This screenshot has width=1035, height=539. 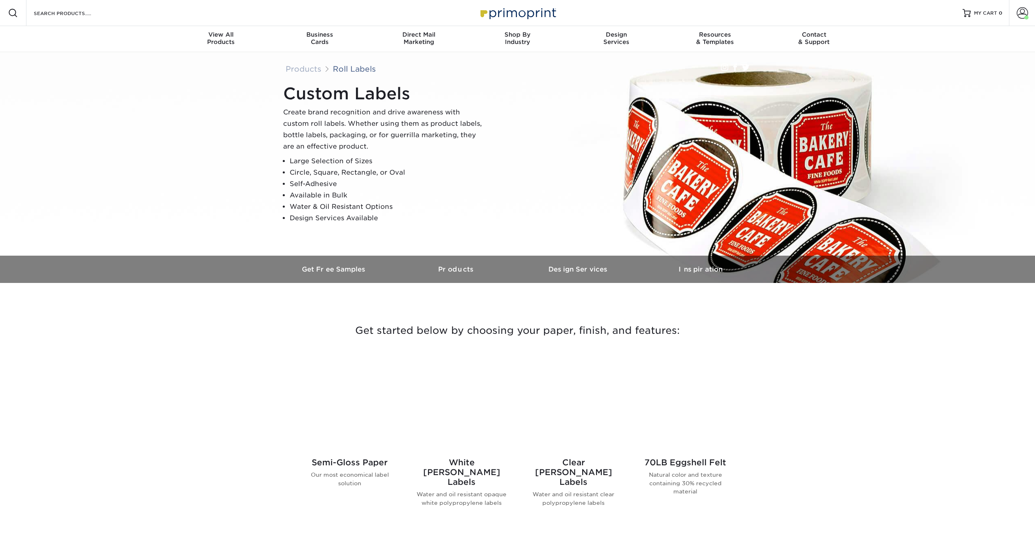 What do you see at coordinates (221, 35) in the screenshot?
I see `span: View All` at bounding box center [221, 35].